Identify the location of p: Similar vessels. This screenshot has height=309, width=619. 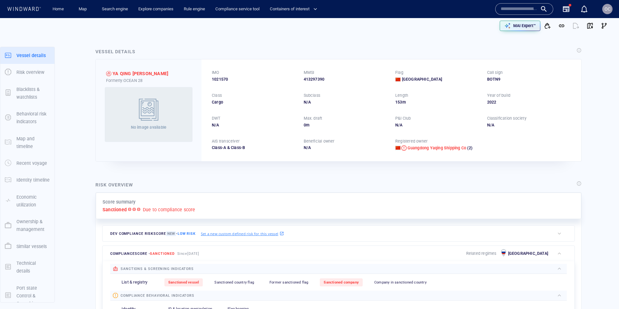
(32, 246).